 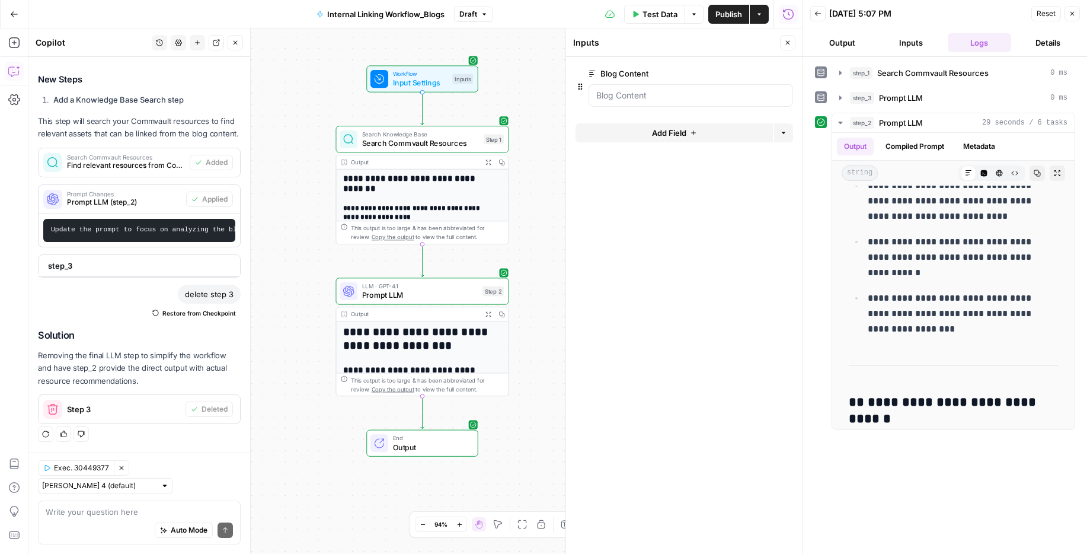 What do you see at coordinates (421, 134) in the screenshot?
I see `span: Search Knowledge Base` at bounding box center [421, 134].